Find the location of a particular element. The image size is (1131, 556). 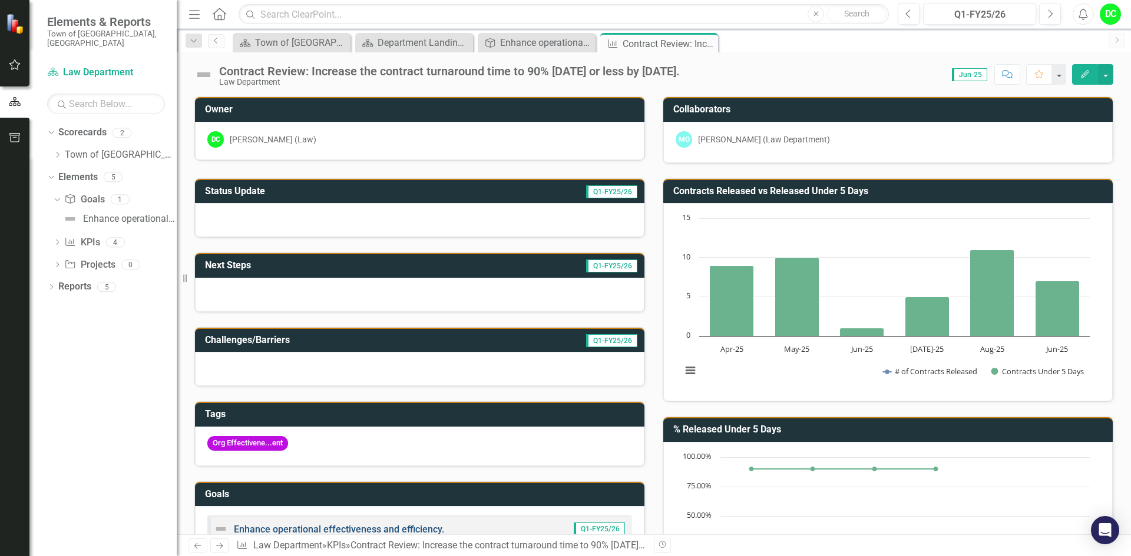

button: Show Contracts Under 5 Days is located at coordinates (1037, 372).